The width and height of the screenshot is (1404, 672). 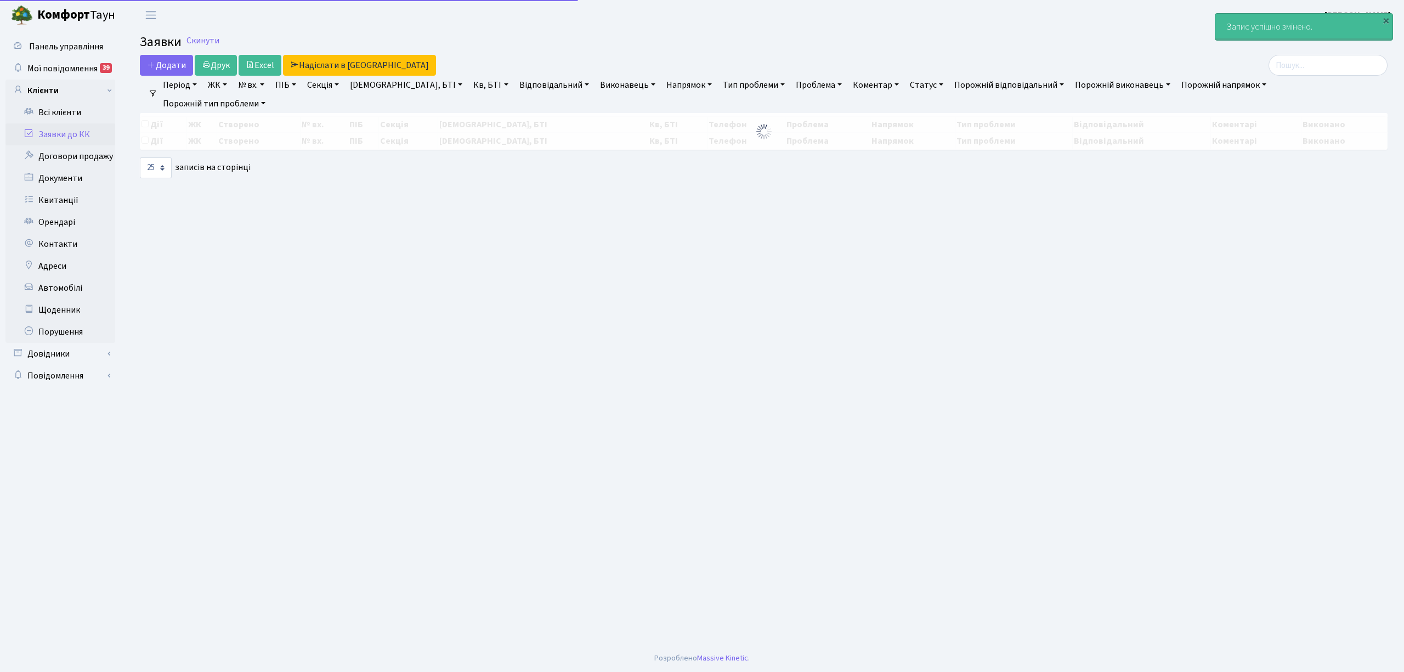 I want to click on label: записів на сторінці, so click(x=195, y=168).